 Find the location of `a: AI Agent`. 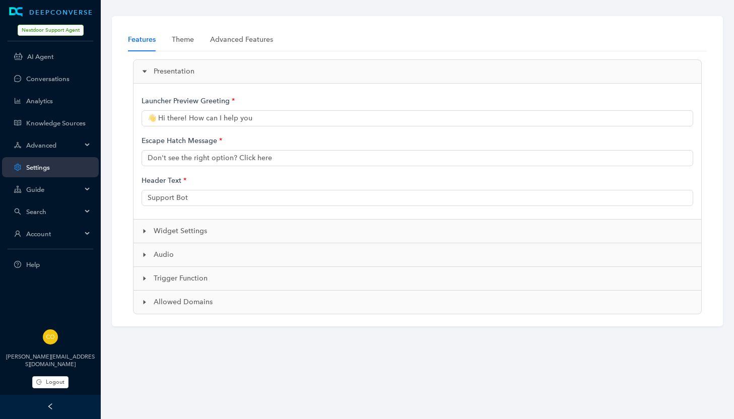

a: AI Agent is located at coordinates (59, 56).